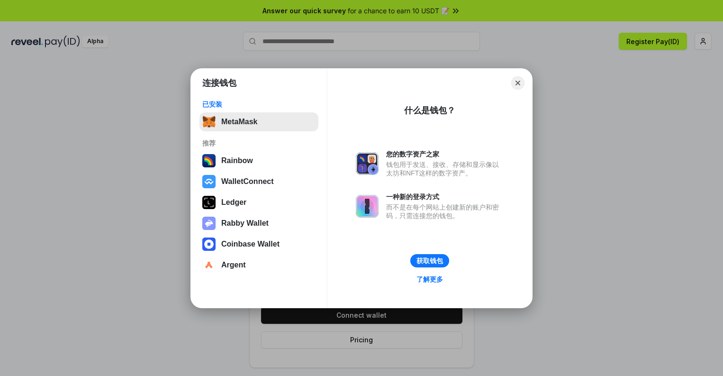  What do you see at coordinates (209, 161) in the screenshot?
I see `img: svg+xml,%3Csvg%20width%3D%22120%22%20height%3D%22120%22%20viewBox%3D%220%200%20120%20120%22%20fil...` at bounding box center [209, 161].